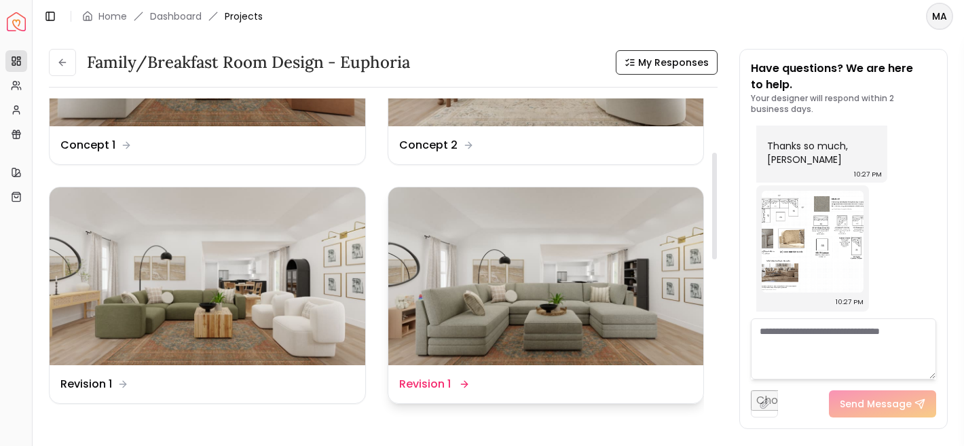 This screenshot has height=446, width=964. What do you see at coordinates (813, 242) in the screenshot?
I see `img: Chat Image` at bounding box center [813, 242].